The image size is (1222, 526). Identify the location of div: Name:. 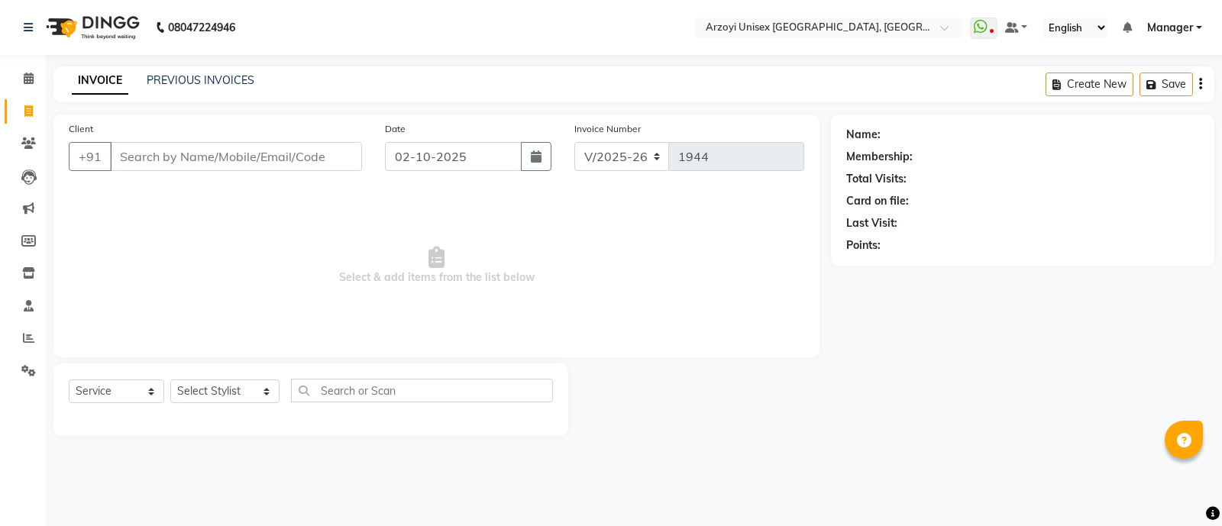
(863, 134).